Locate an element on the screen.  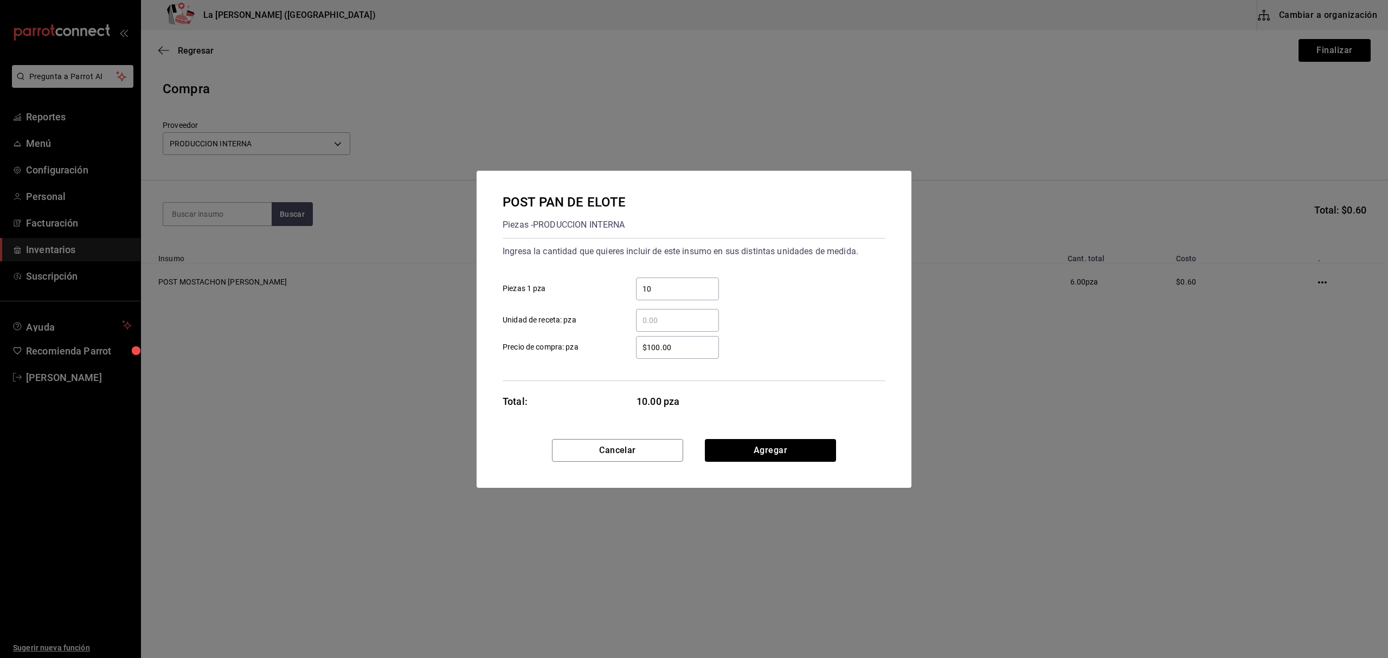
span: Precio de compra: pza is located at coordinates (541, 347).